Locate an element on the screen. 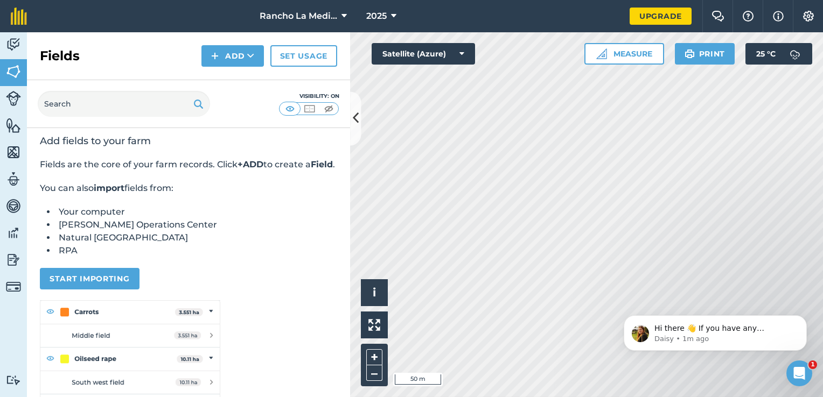 The height and width of the screenshot is (397, 823). div: Visibility: On is located at coordinates (309, 96).